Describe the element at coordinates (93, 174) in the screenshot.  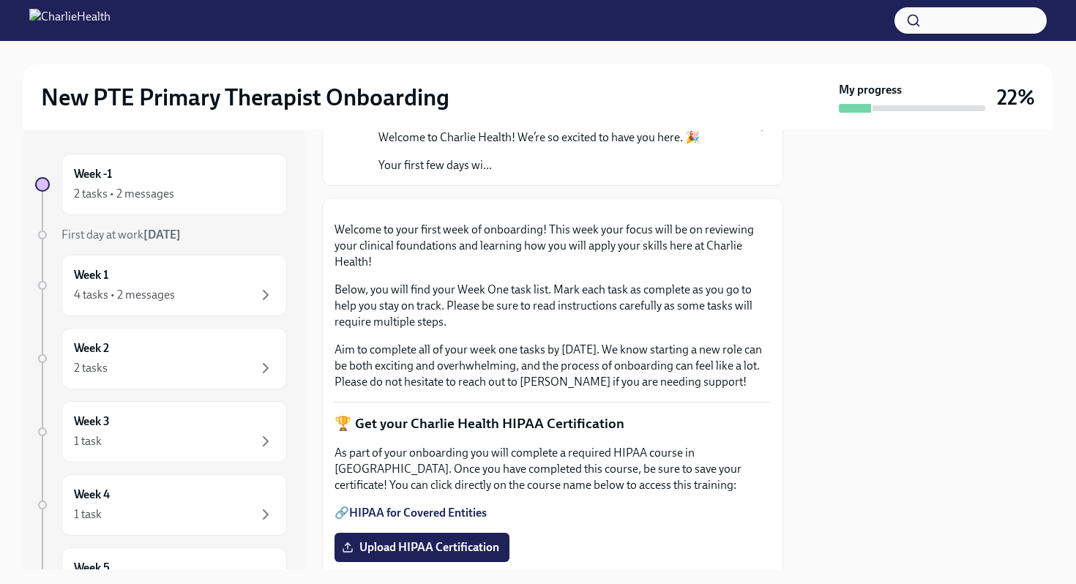
I see `h6: Week -1` at that location.